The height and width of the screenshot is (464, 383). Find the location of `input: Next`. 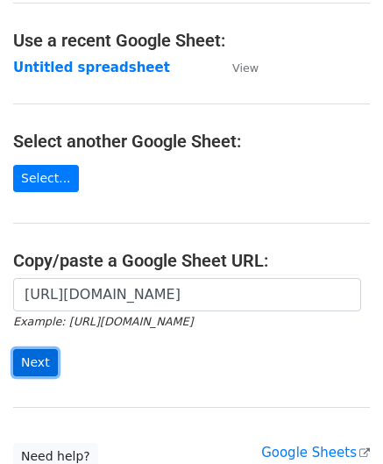

input: Next is located at coordinates (35, 362).